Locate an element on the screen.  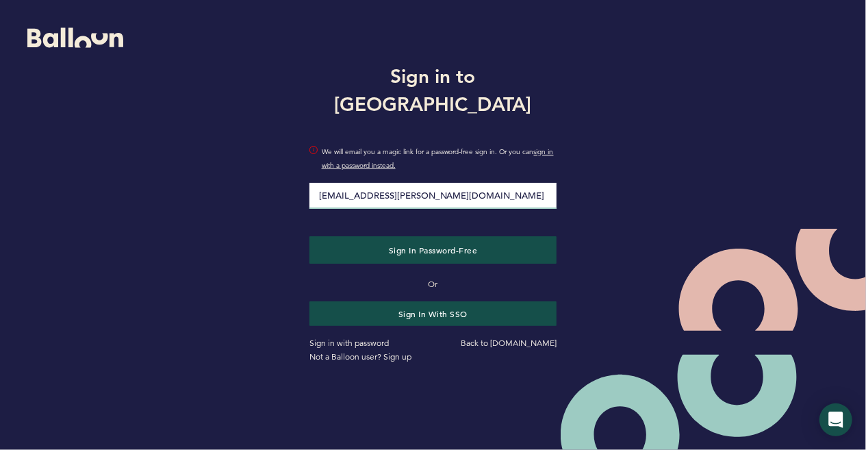
button: Sign in Password-Free is located at coordinates (433, 250).